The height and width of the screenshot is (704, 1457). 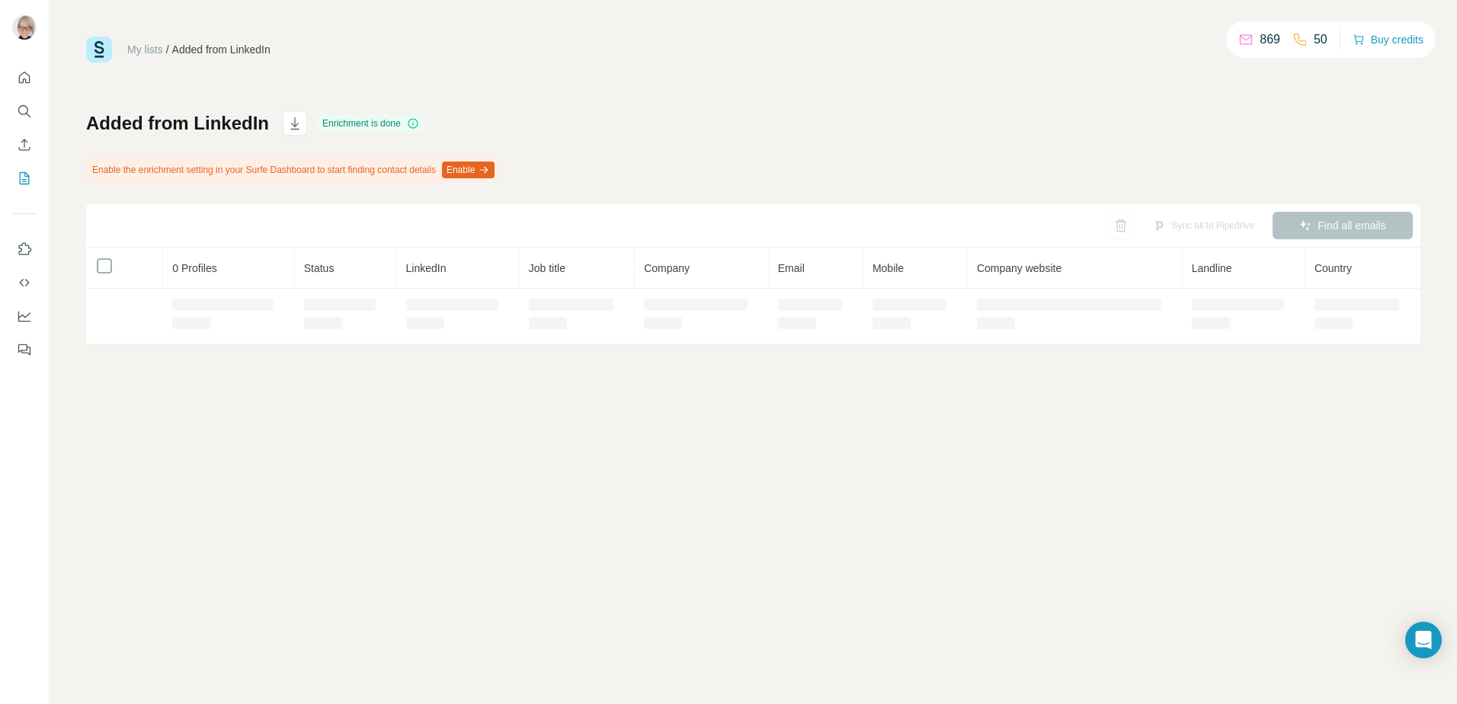 I want to click on span: LinkedIn, so click(x=426, y=268).